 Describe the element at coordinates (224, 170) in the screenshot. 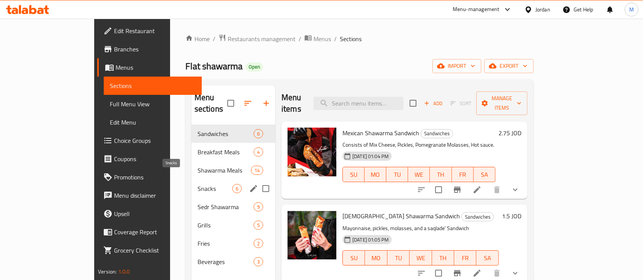

I see `span: Shawarma Meals` at that location.